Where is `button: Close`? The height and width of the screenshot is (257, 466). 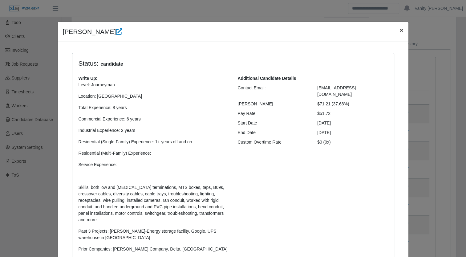
button: Close is located at coordinates (401, 30).